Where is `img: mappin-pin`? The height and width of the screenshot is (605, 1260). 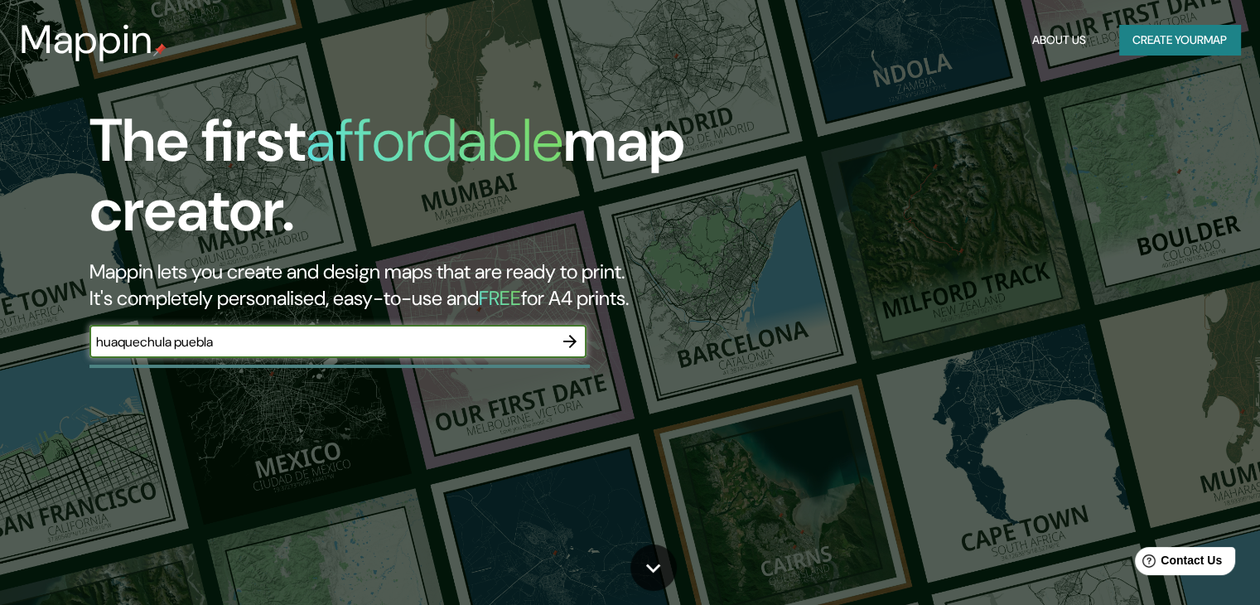
img: mappin-pin is located at coordinates (160, 50).